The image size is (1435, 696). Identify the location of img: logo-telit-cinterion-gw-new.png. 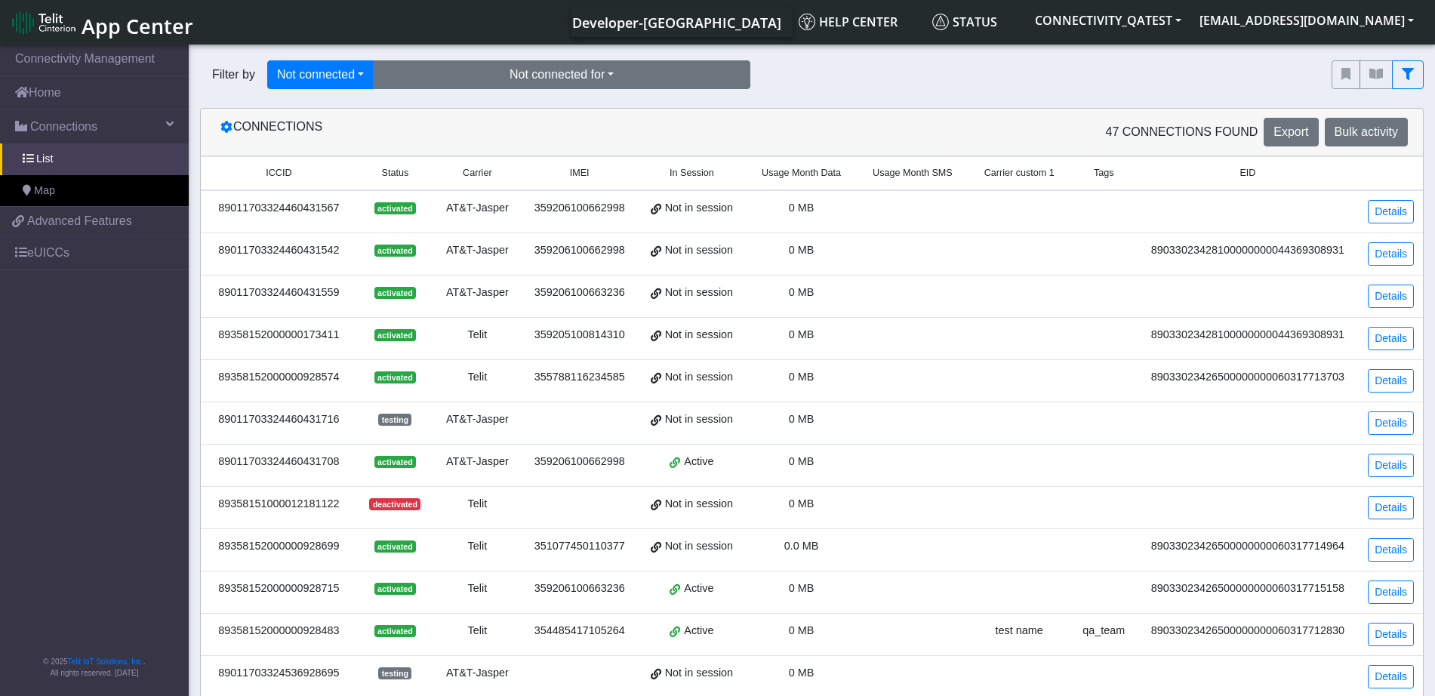
(44, 23).